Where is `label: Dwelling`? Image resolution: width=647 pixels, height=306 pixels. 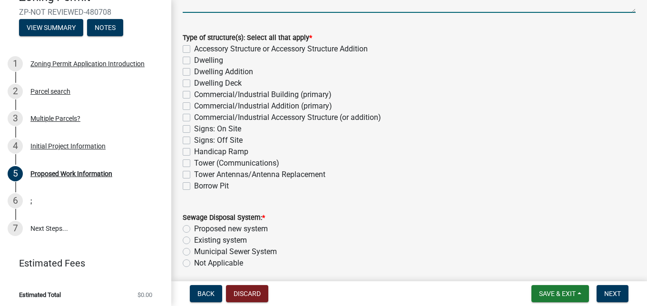
label: Dwelling is located at coordinates (208, 60).